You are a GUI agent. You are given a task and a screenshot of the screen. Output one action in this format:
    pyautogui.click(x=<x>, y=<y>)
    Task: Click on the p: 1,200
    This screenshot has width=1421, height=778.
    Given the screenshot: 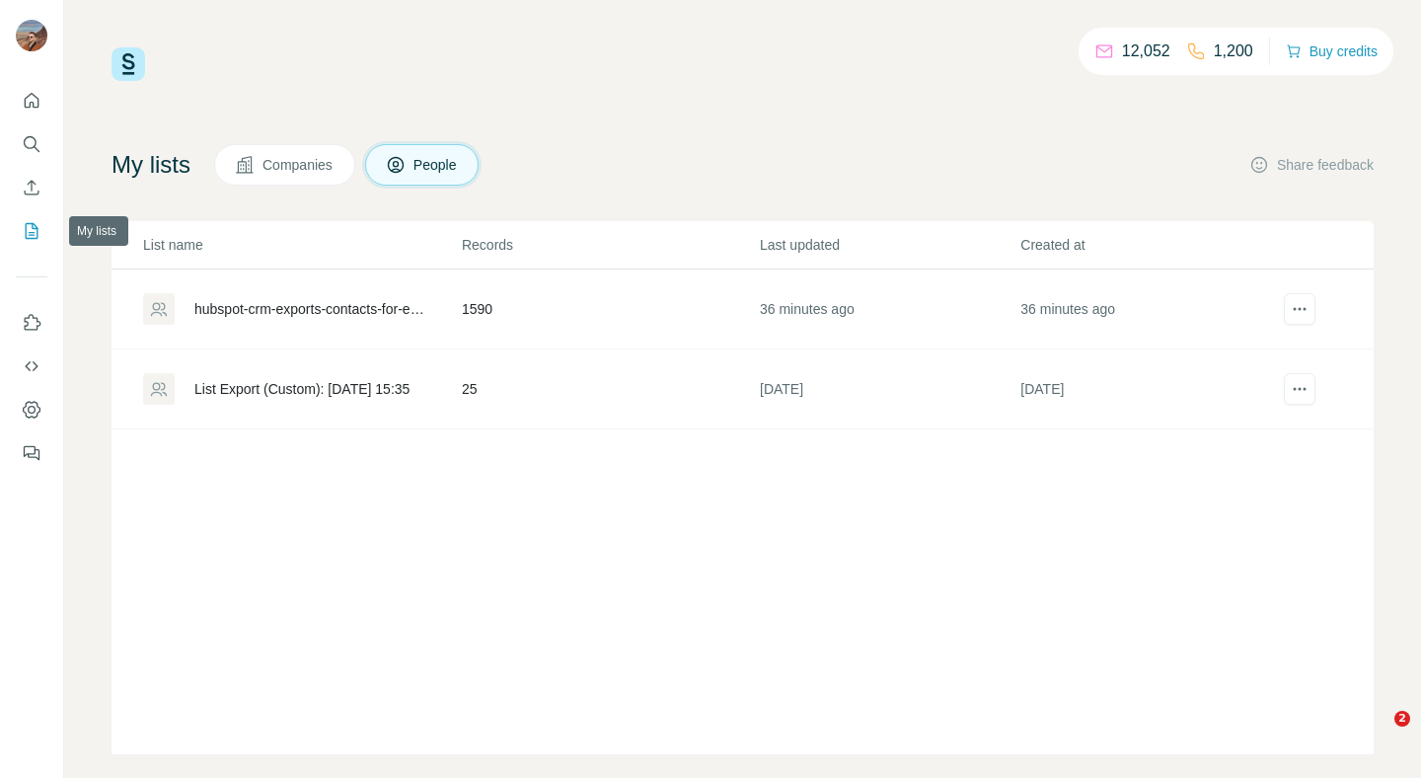 What is the action you would take?
    pyautogui.click(x=1234, y=51)
    